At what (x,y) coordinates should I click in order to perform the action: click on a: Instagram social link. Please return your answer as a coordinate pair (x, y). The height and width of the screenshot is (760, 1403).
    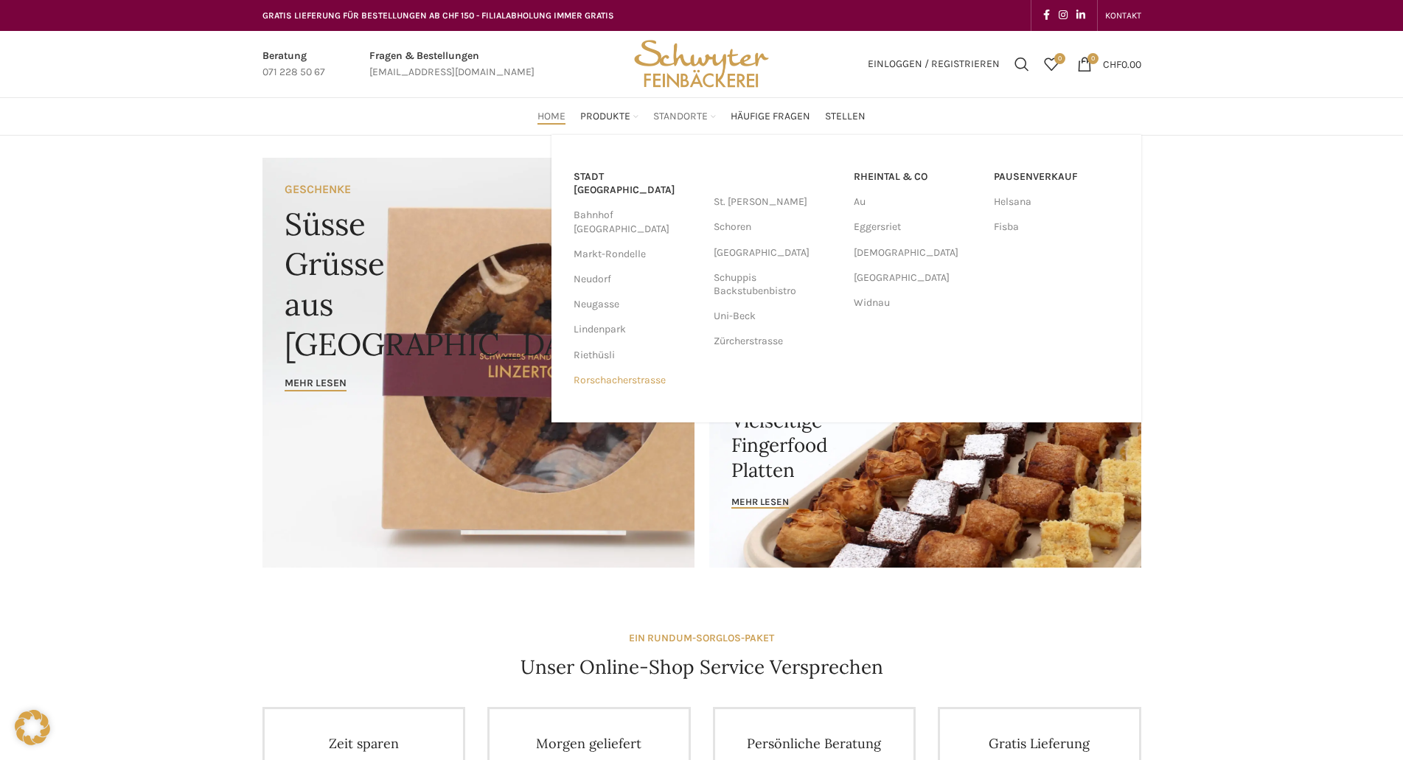
    Looking at the image, I should click on (1063, 15).